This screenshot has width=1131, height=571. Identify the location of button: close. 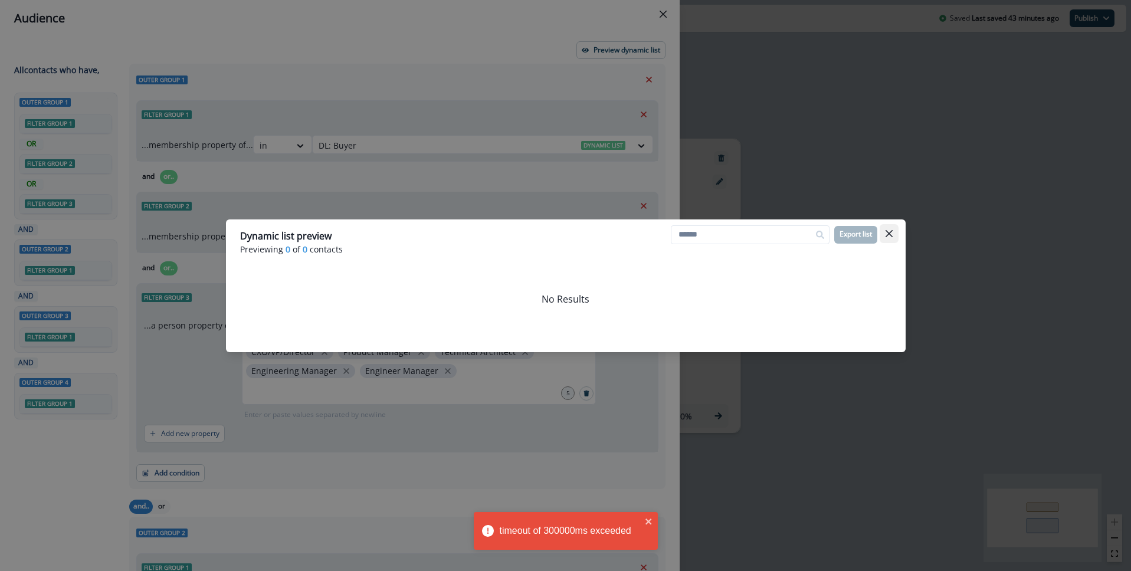
(649, 521).